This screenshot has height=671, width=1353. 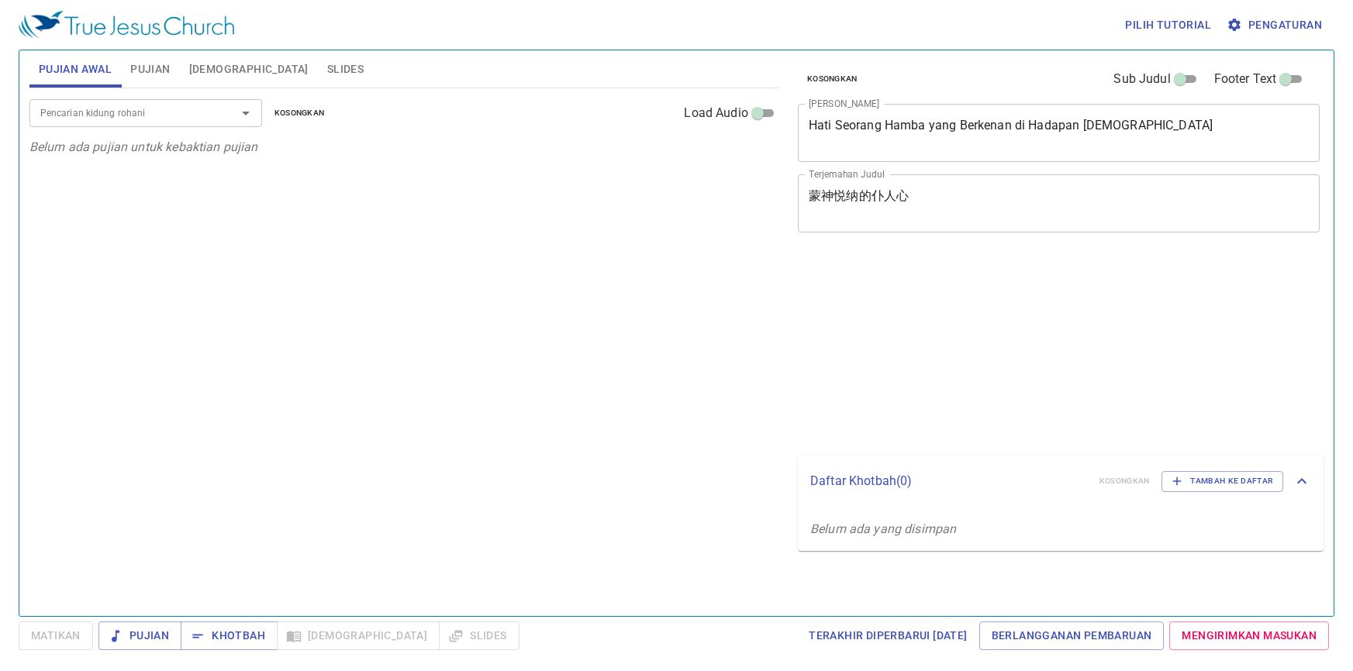 I want to click on a: Mengirimkan Masukan, so click(x=1249, y=636).